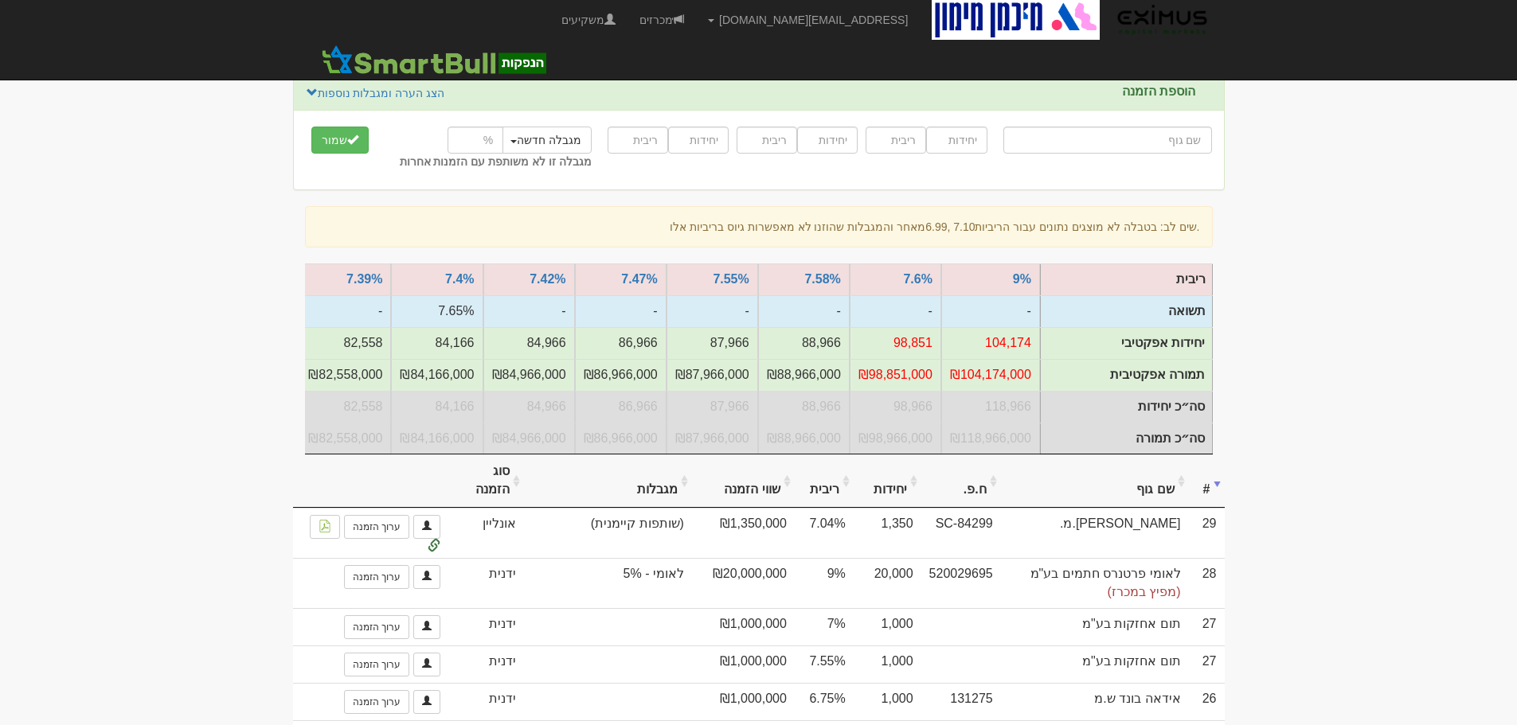  Describe the element at coordinates (759, 227) in the screenshot. I see `div: שים לב: בטבלה לא מוצגים נתונים עבור הריביות מאחר והמגבלות שהוזנו לא מאפשרות גיוס בריביות אלו.` at that location.